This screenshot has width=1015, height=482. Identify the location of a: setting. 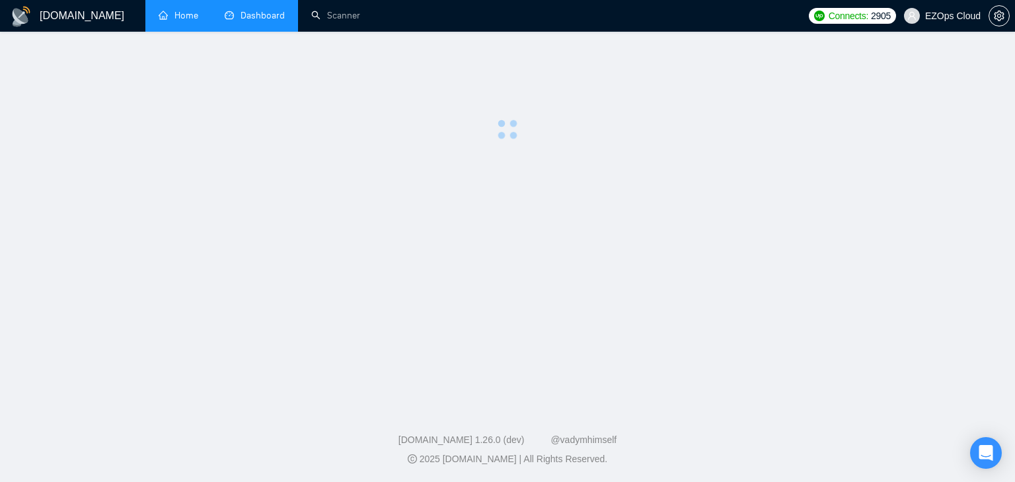
(999, 16).